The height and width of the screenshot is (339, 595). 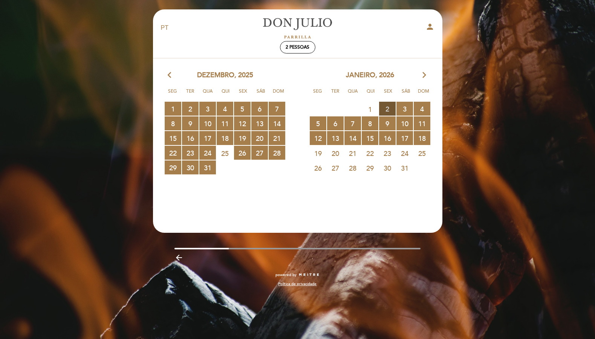 I want to click on i: person, so click(x=430, y=27).